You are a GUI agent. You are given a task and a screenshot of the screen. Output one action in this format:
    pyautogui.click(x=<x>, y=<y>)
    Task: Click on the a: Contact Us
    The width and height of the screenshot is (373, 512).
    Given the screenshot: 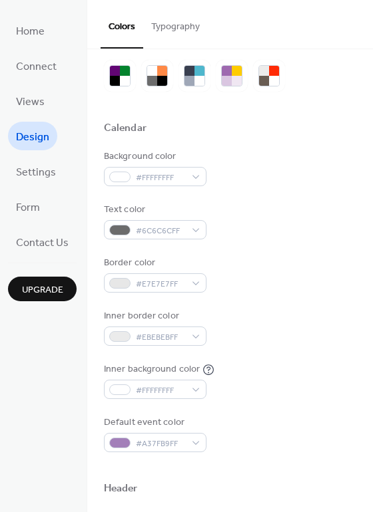 What is the action you would take?
    pyautogui.click(x=42, y=242)
    